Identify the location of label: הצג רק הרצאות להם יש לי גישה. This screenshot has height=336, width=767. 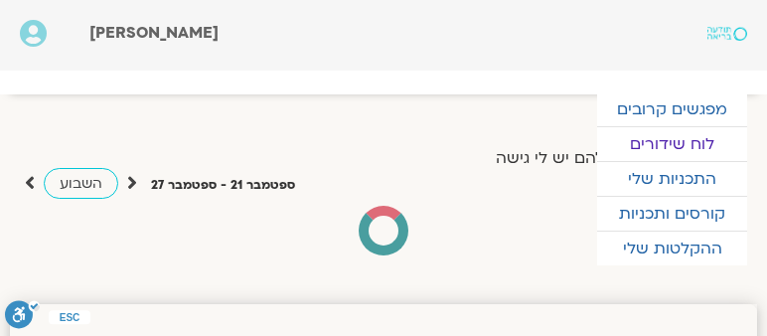
(610, 158).